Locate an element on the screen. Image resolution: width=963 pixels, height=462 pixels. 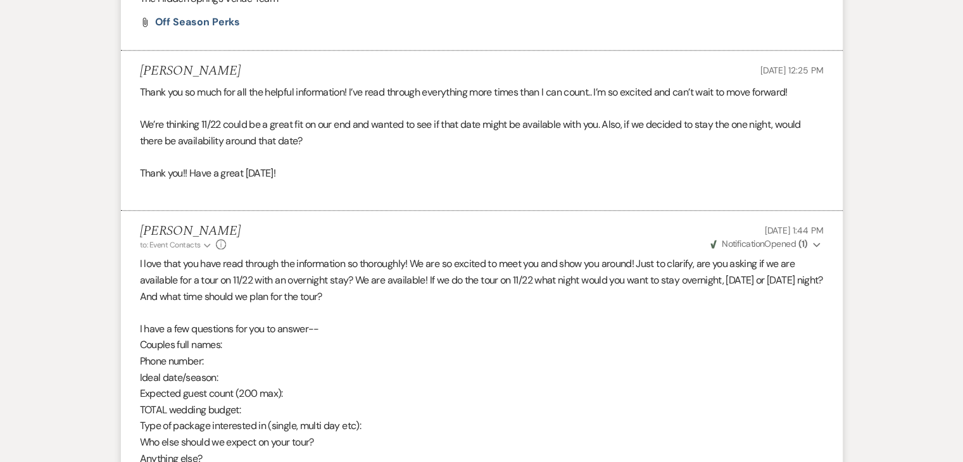
p: Ideal date/season: is located at coordinates (482, 378).